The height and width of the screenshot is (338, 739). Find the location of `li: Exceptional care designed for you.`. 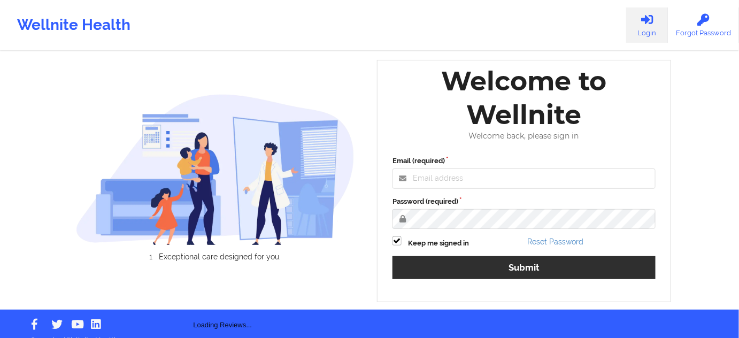

li: Exceptional care designed for you. is located at coordinates (220, 257).